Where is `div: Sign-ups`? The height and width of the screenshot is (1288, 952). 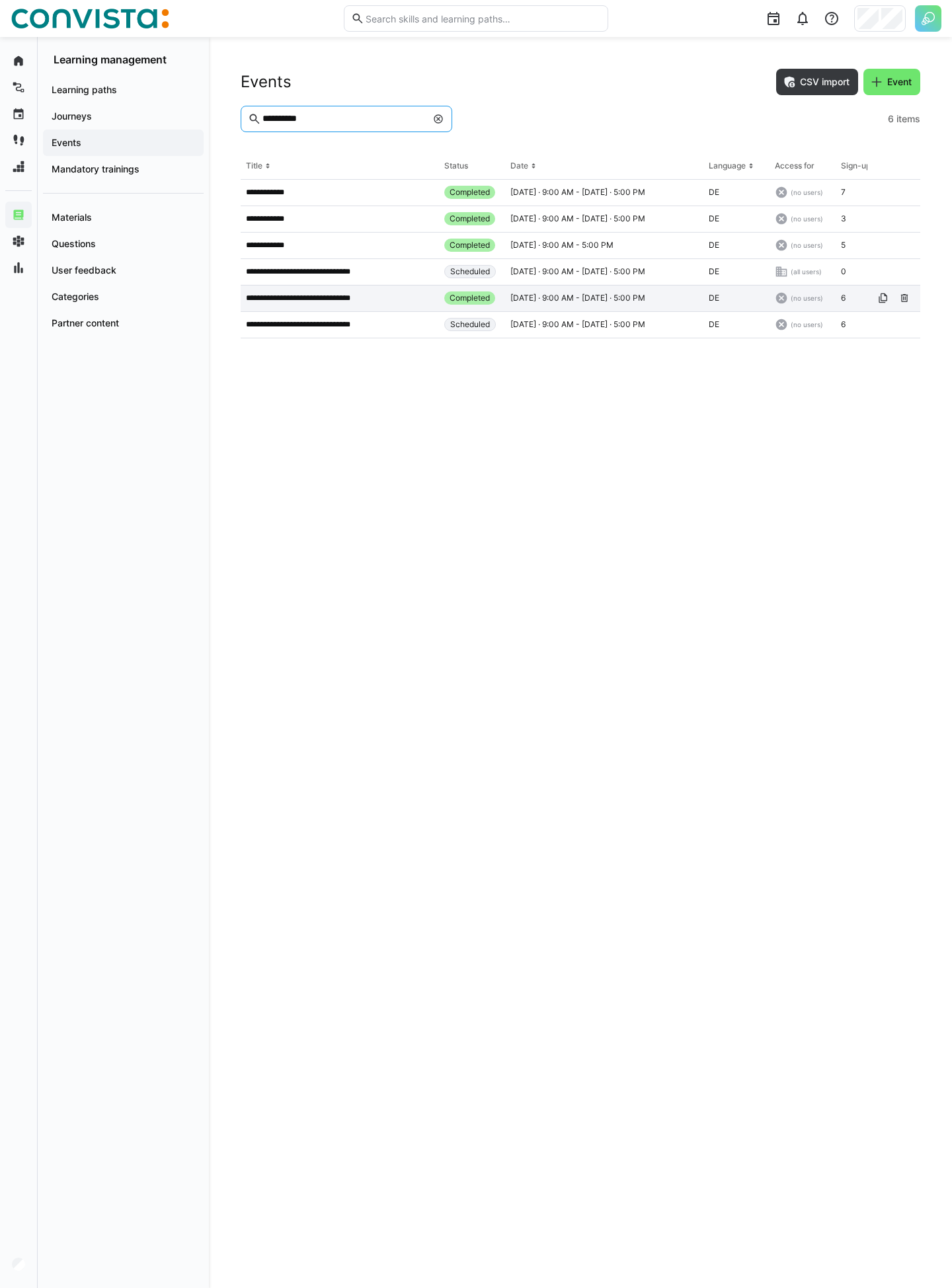 div: Sign-ups is located at coordinates (857, 166).